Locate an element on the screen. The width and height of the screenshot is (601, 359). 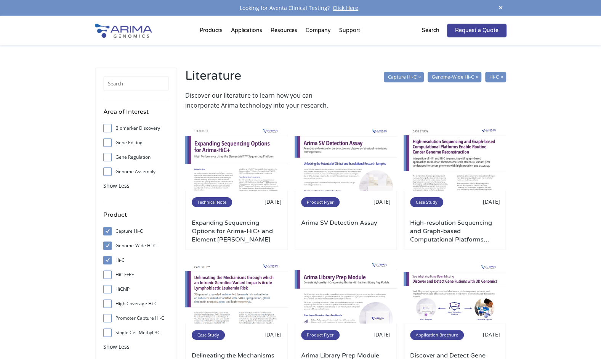
img: Arima-Genomics-logo is located at coordinates (124, 30).